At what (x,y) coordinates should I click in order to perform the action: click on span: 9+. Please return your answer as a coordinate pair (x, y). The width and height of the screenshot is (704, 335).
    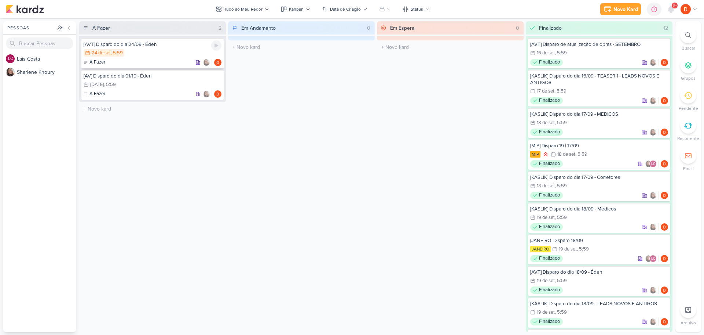
    Looking at the image, I should click on (675, 6).